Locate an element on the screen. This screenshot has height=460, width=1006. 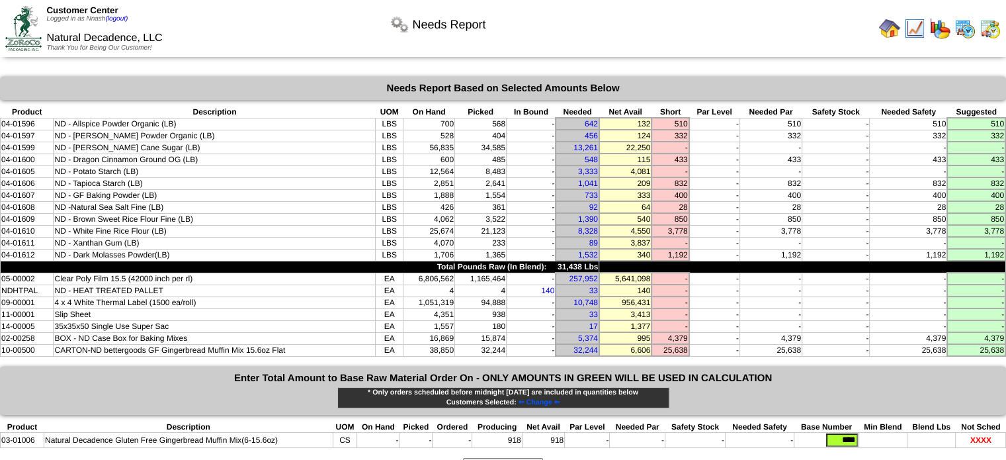
a: 642 is located at coordinates (591, 124).